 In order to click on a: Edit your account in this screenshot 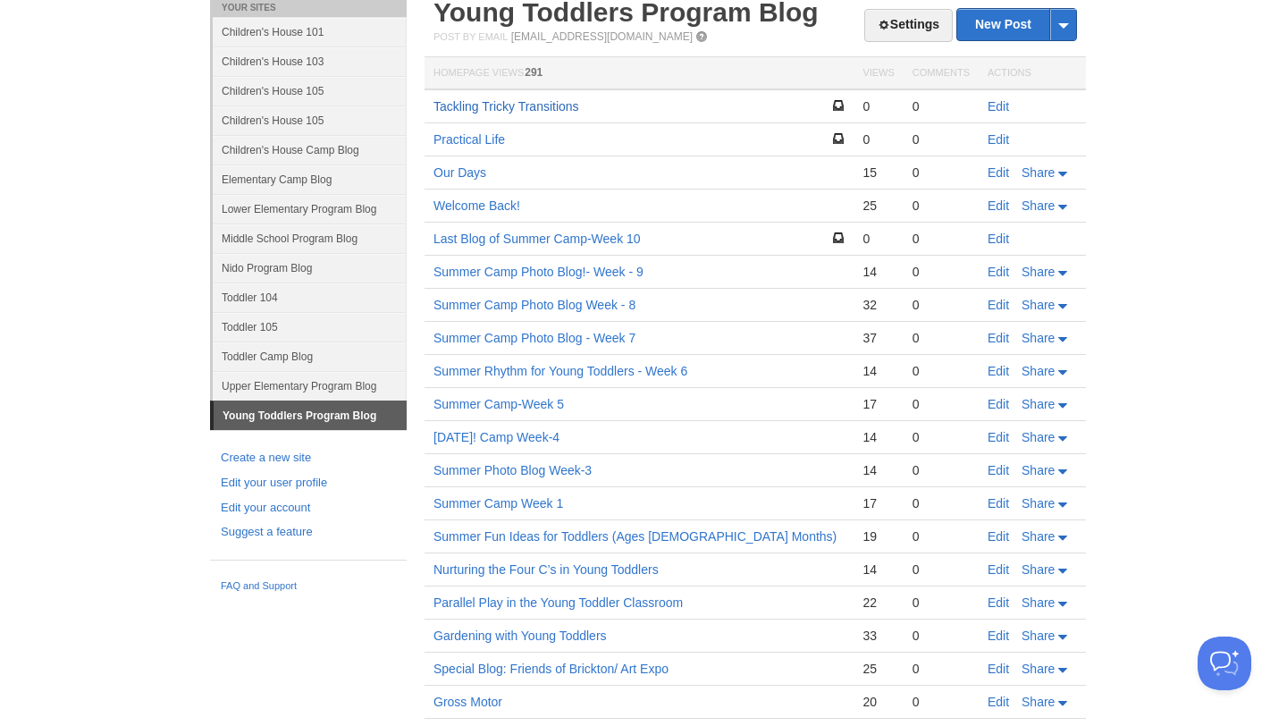, I will do `click(308, 508)`.